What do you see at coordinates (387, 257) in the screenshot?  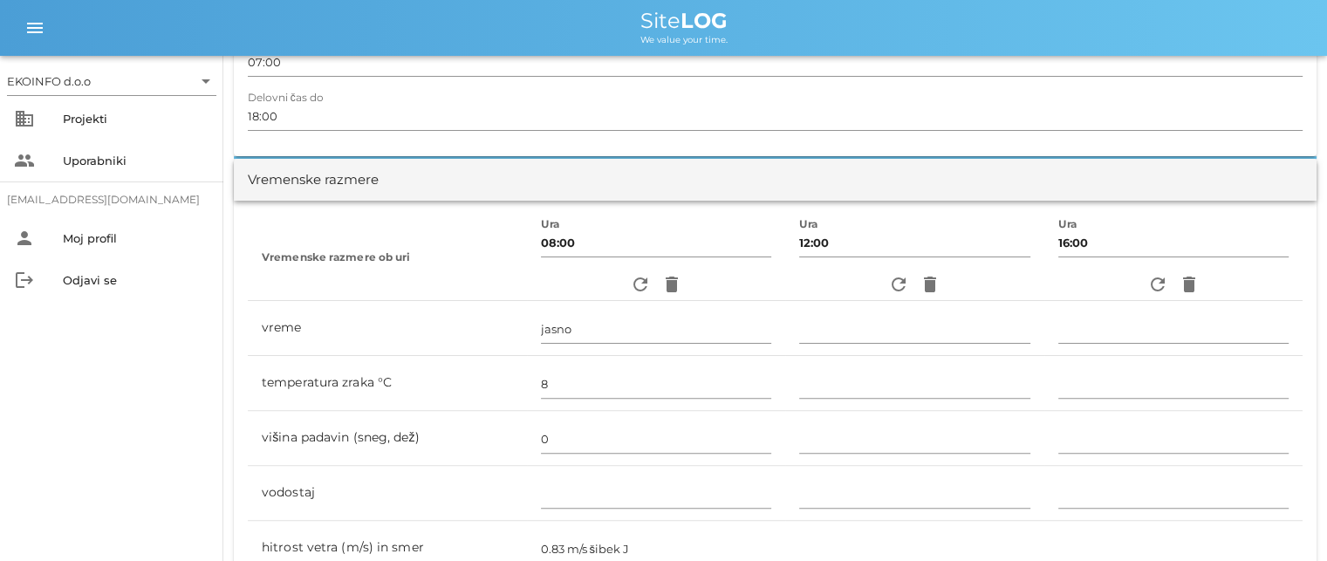 I see `th: Vremenske razmere ob uri` at bounding box center [387, 257].